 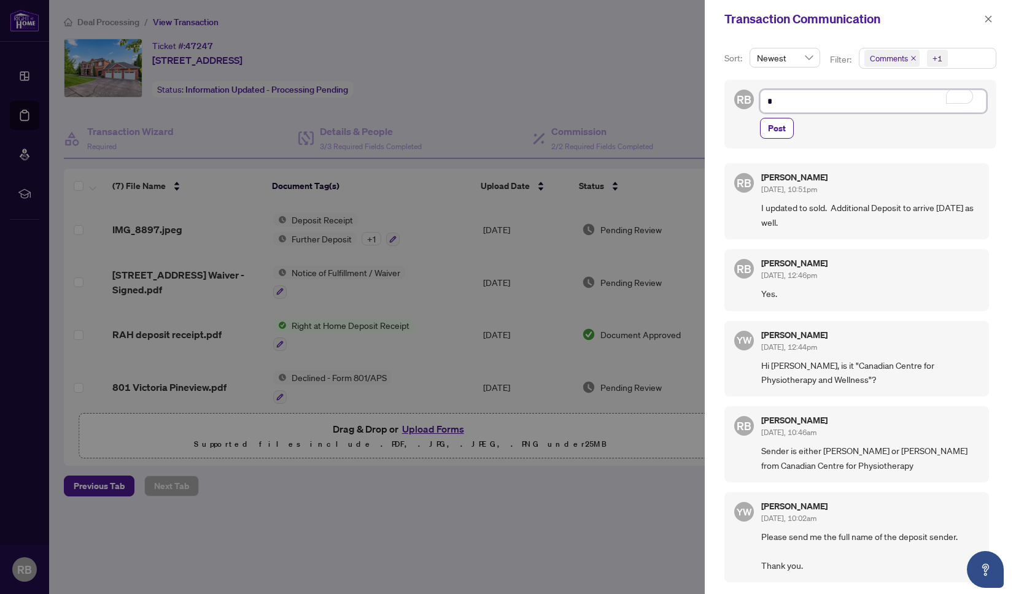 I want to click on button: Open asap, so click(x=985, y=569).